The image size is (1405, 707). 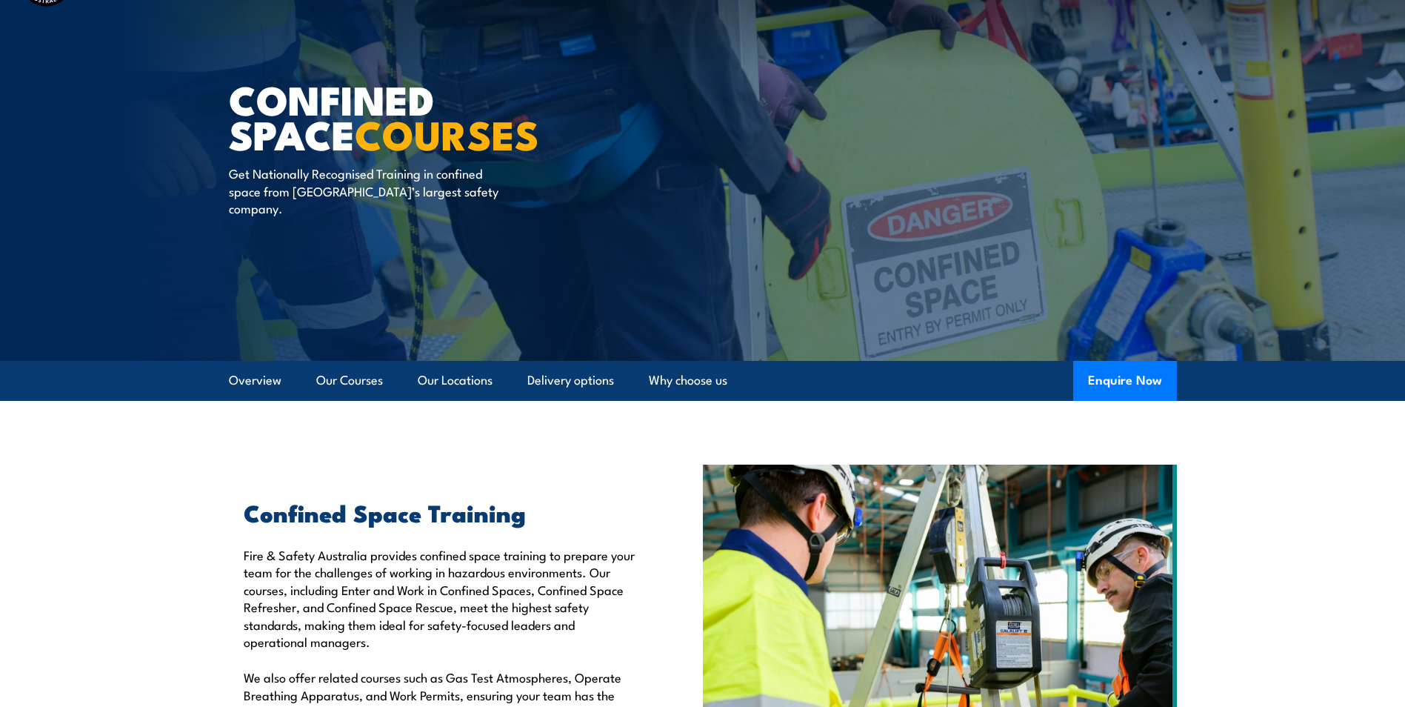 I want to click on a: Why choose us, so click(x=688, y=380).